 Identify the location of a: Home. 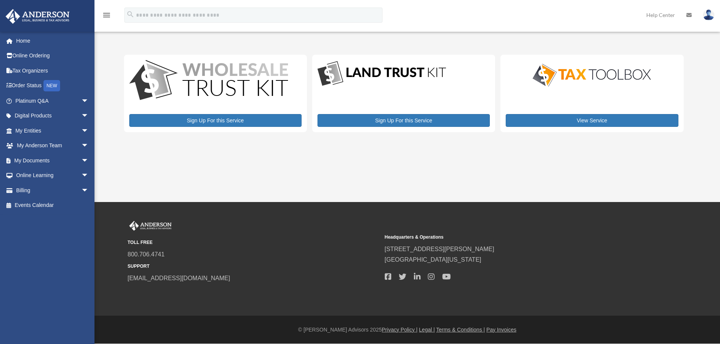
(53, 41).